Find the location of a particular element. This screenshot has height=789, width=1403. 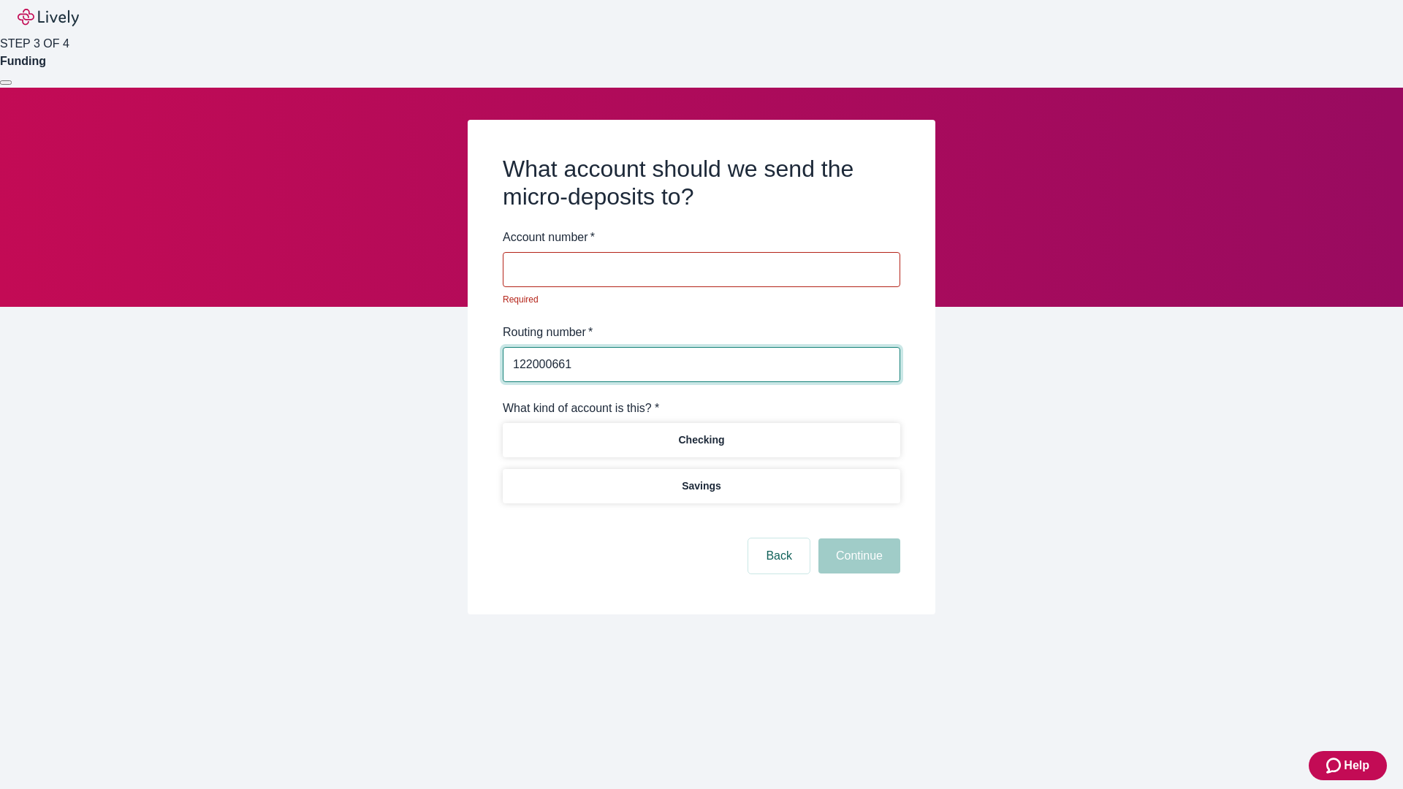

button: Checking is located at coordinates (702, 440).